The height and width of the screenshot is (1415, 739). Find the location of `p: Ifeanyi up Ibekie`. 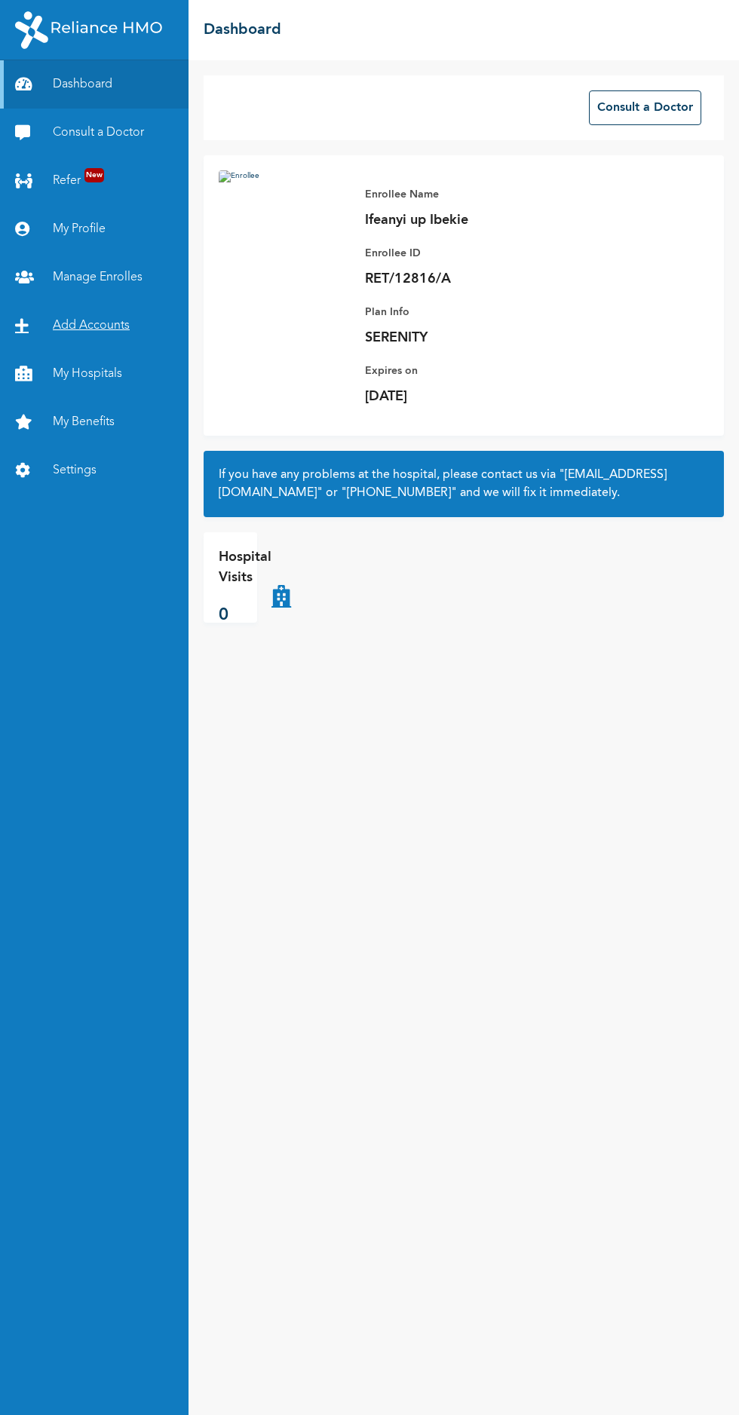

p: Ifeanyi up Ibekie is located at coordinates (470, 220).